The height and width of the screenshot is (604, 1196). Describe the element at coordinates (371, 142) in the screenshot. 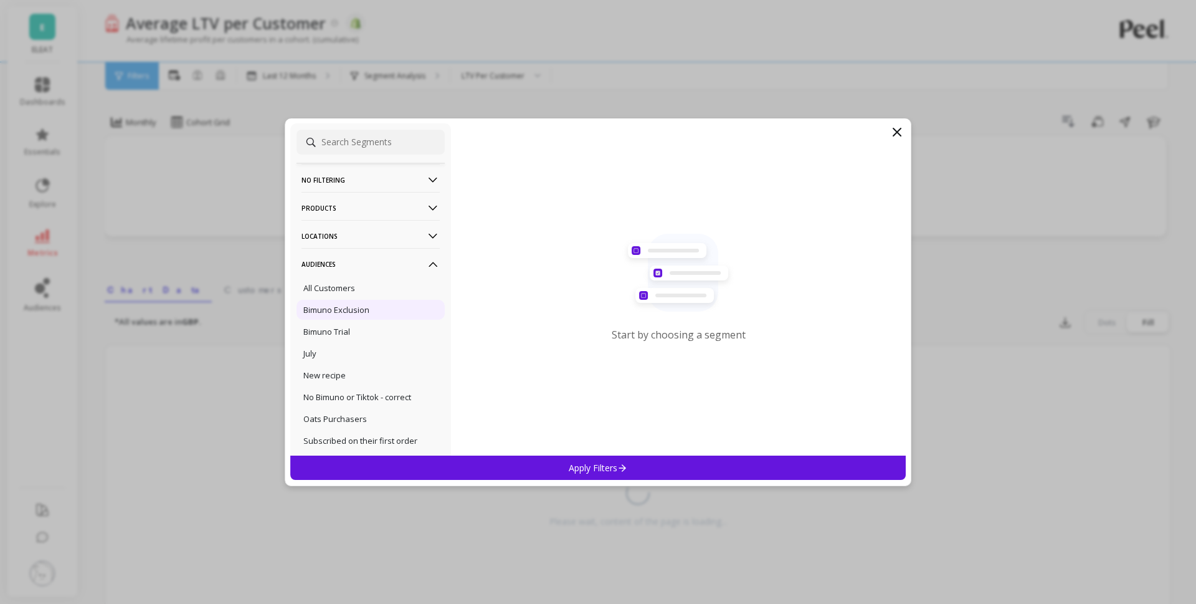

I see `input: Search Segments` at that location.